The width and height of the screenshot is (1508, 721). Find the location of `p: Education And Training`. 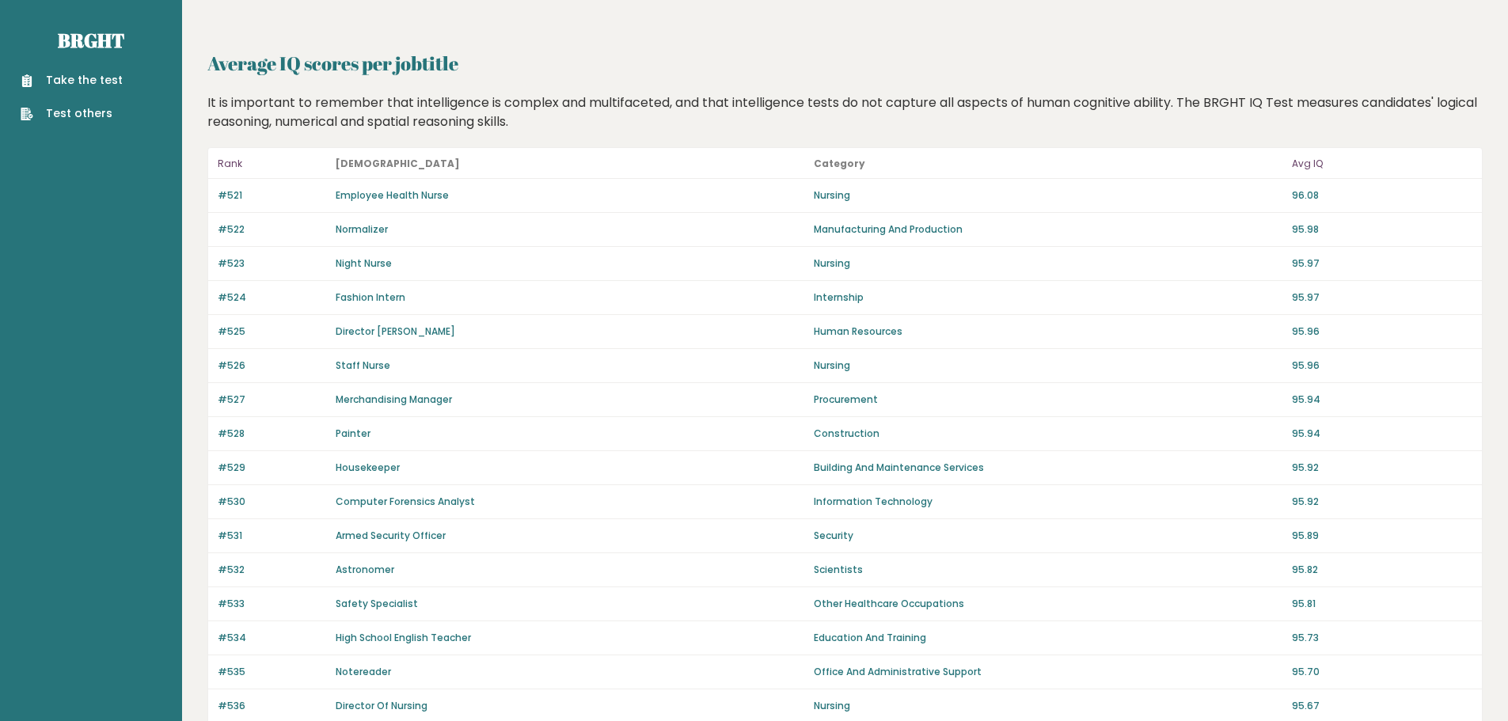

p: Education And Training is located at coordinates (1048, 638).